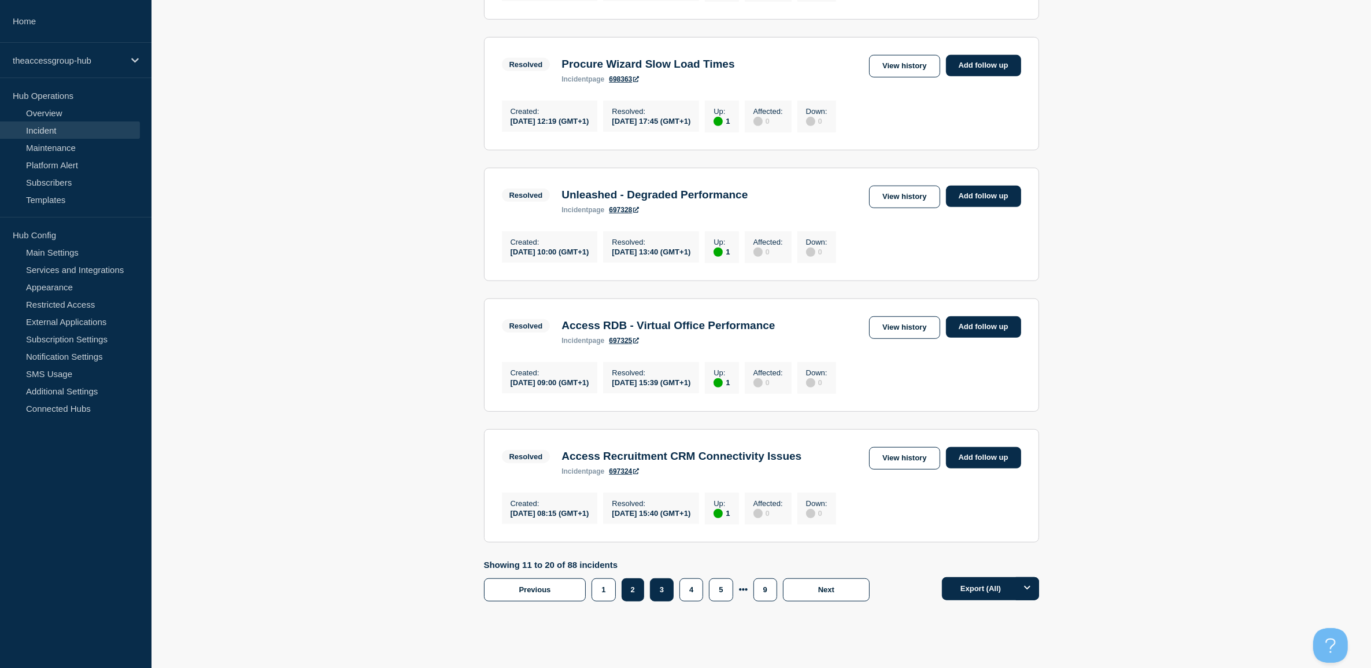  What do you see at coordinates (535, 590) in the screenshot?
I see `button: Previous` at bounding box center [535, 590].